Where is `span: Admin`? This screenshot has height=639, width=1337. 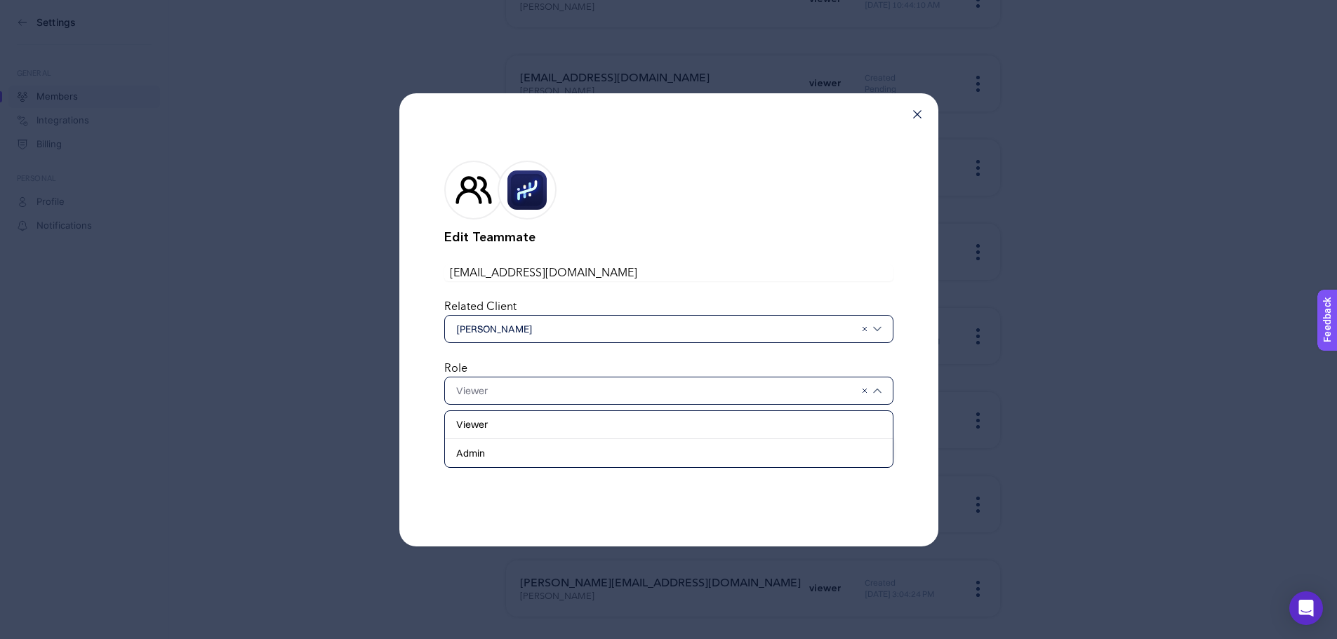 span: Admin is located at coordinates (470, 453).